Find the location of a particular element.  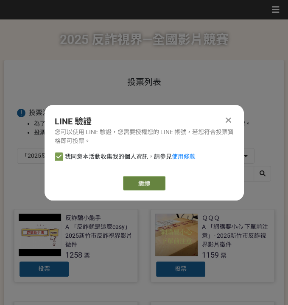

h1: 2025 反詐視界—全國影片競賽 is located at coordinates (144, 40).